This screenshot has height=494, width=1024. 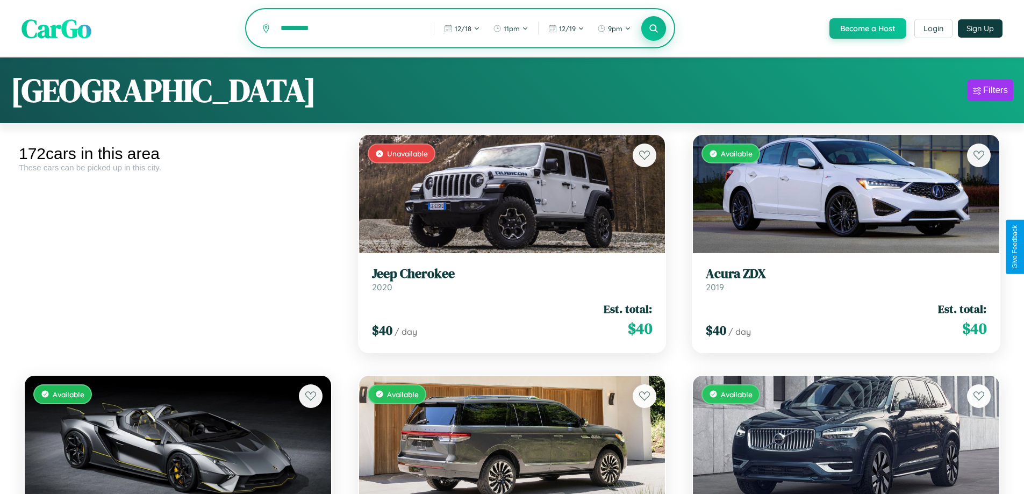 What do you see at coordinates (463, 28) in the screenshot?
I see `span: 12 / 18` at bounding box center [463, 28].